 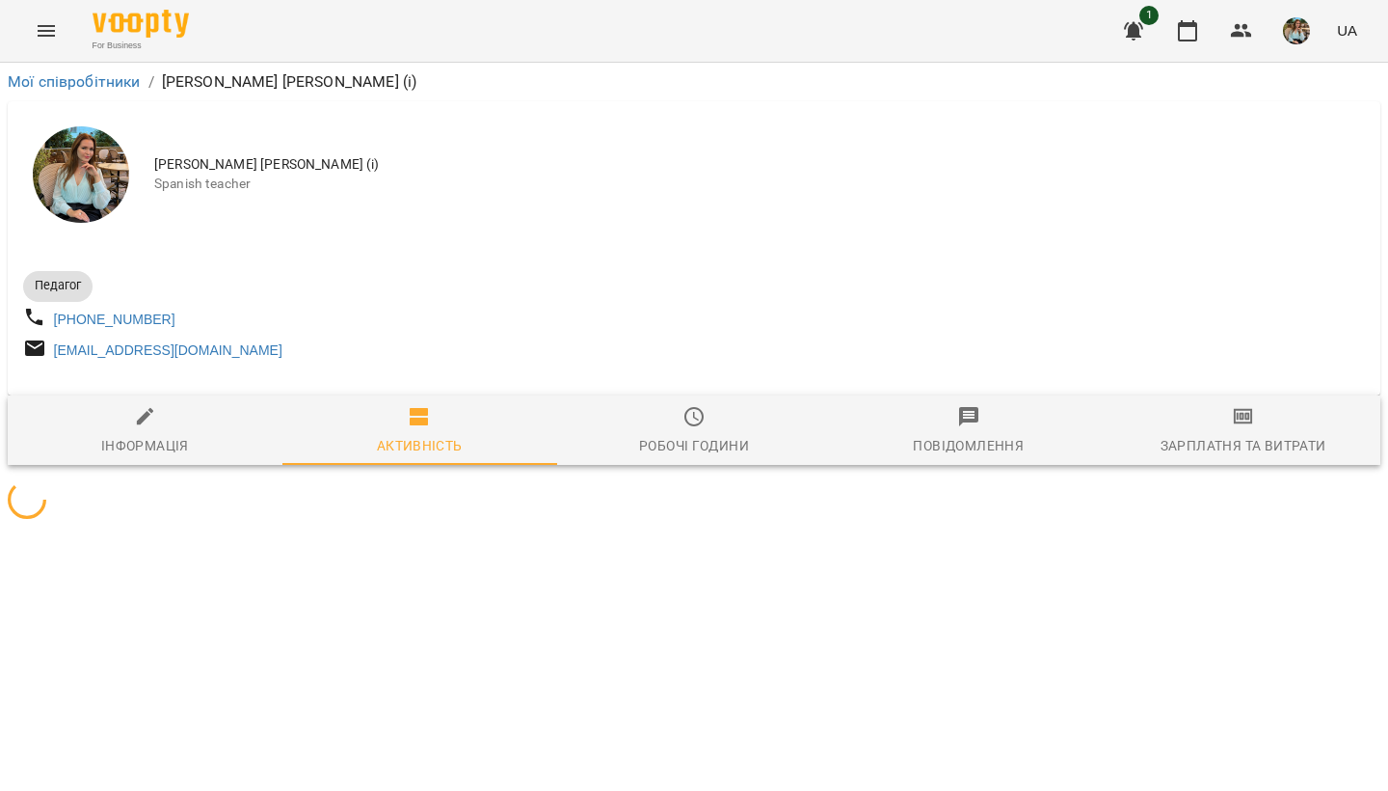 I want to click on img: Voopty Logo, so click(x=141, y=23).